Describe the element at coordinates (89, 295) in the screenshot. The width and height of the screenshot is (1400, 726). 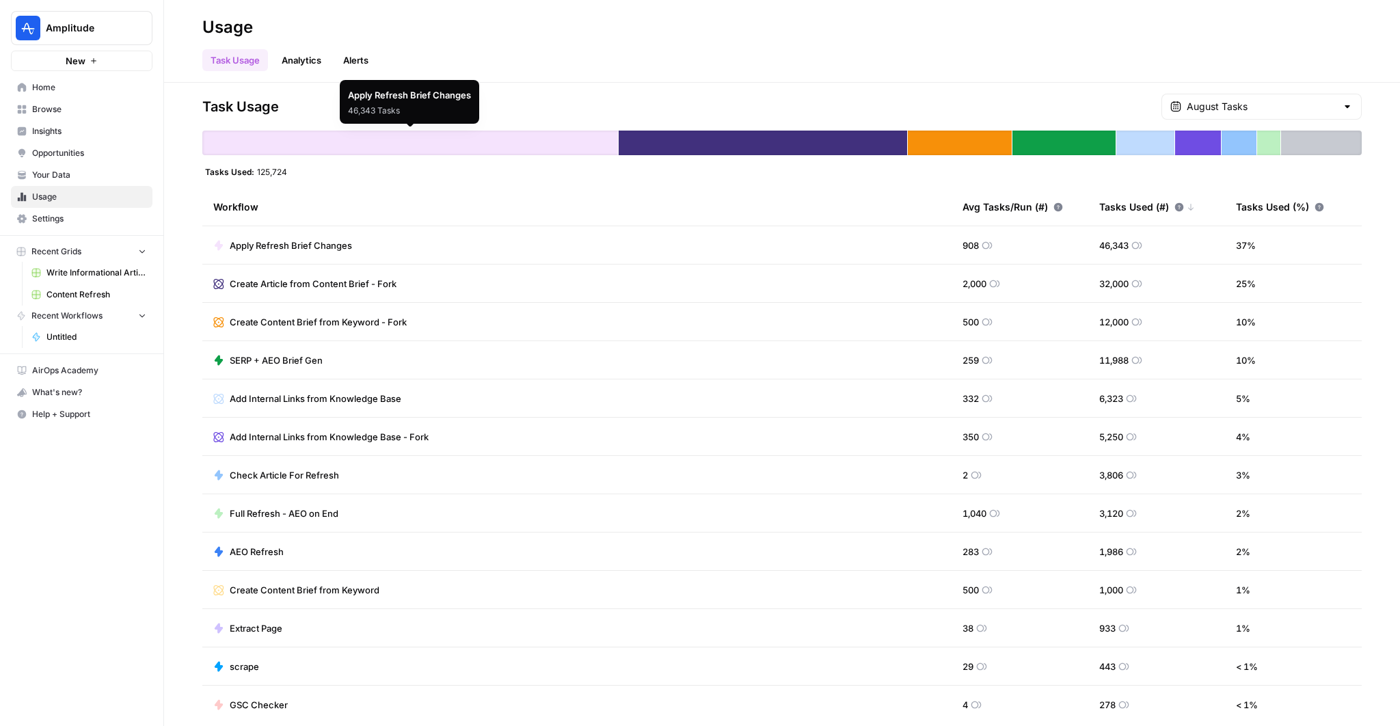
I see `a: Content Refresh` at that location.